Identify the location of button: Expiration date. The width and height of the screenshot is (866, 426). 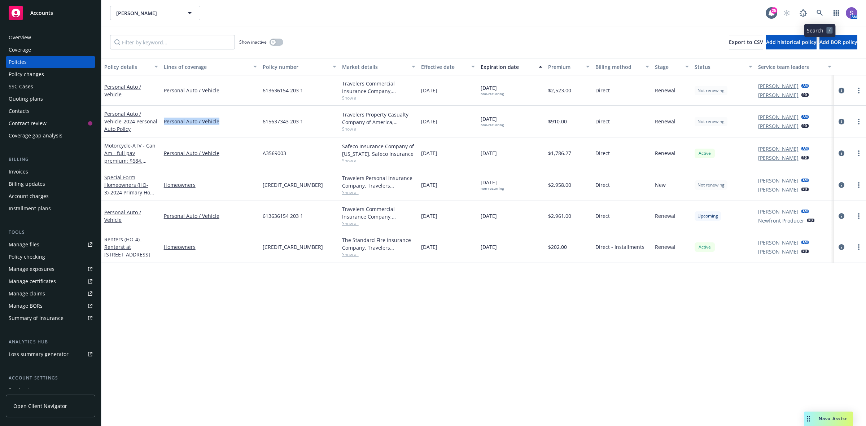
(511, 67).